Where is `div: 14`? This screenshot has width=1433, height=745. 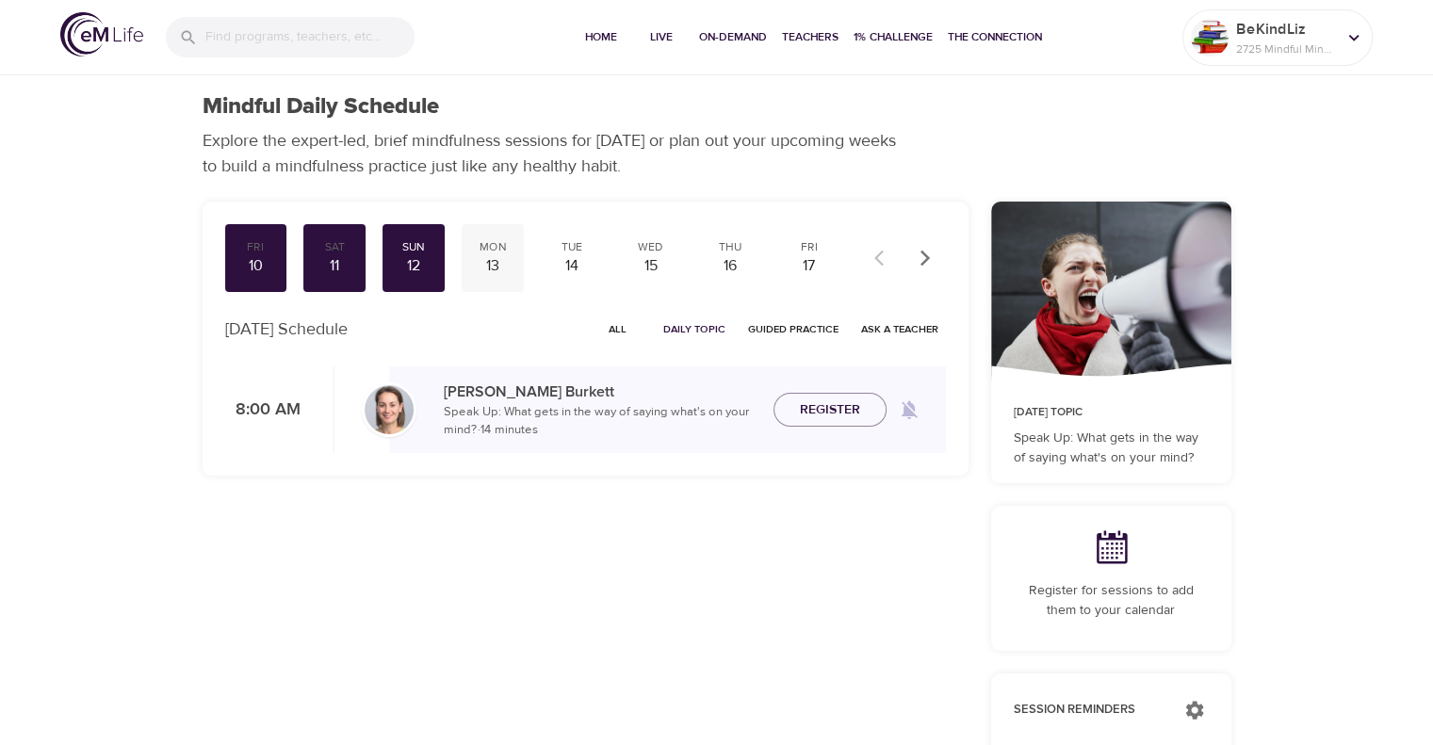
div: 14 is located at coordinates (572, 266).